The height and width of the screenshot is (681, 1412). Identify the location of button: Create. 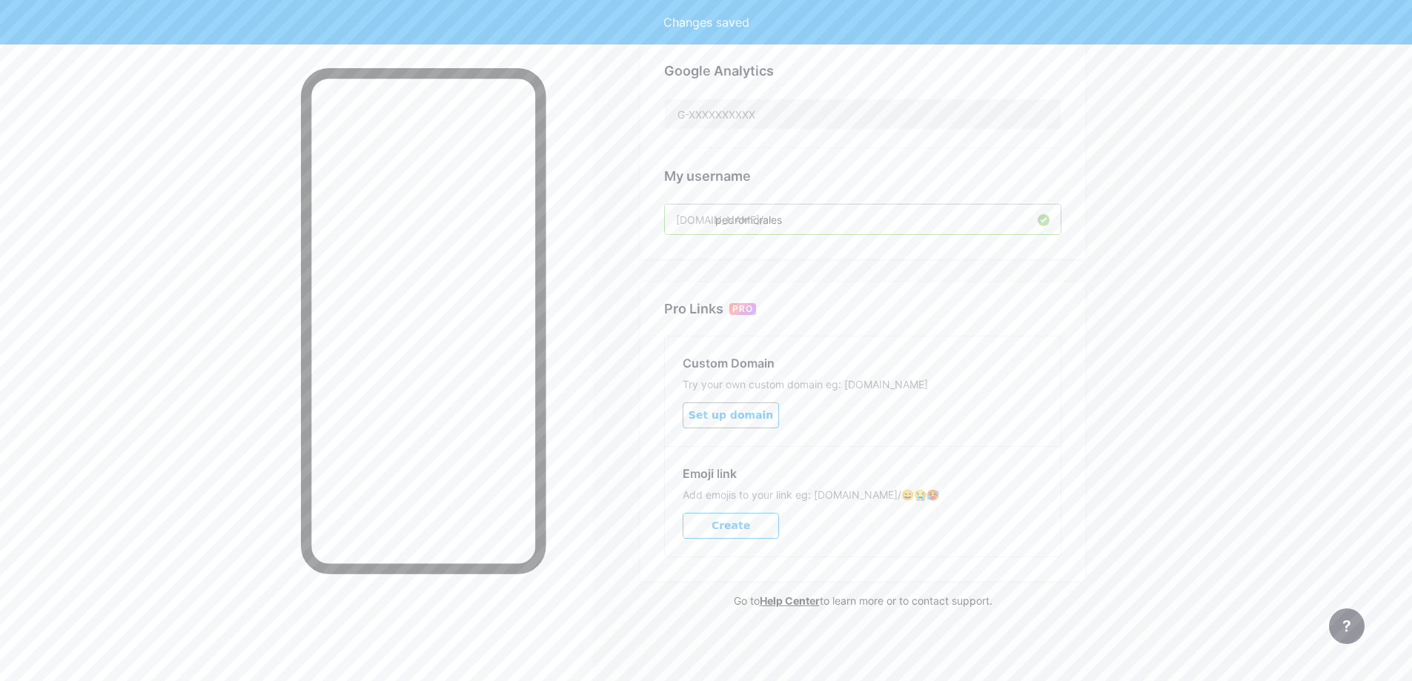
(731, 525).